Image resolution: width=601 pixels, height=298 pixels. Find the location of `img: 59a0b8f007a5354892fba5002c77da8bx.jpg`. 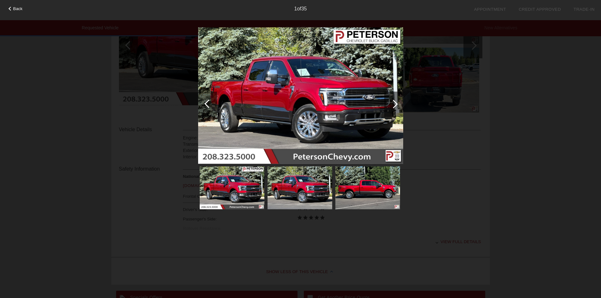

img: 59a0b8f007a5354892fba5002c77da8bx.jpg is located at coordinates (367, 188).